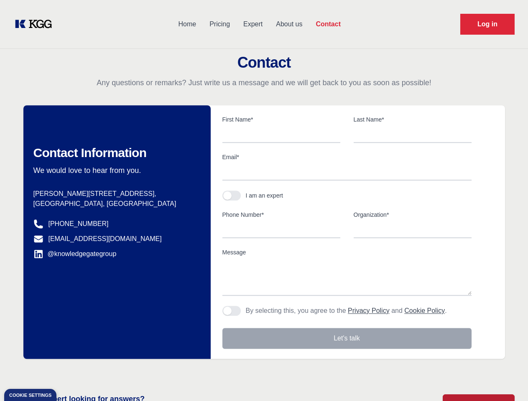 The image size is (528, 401). I want to click on button: Let's talk, so click(347, 338).